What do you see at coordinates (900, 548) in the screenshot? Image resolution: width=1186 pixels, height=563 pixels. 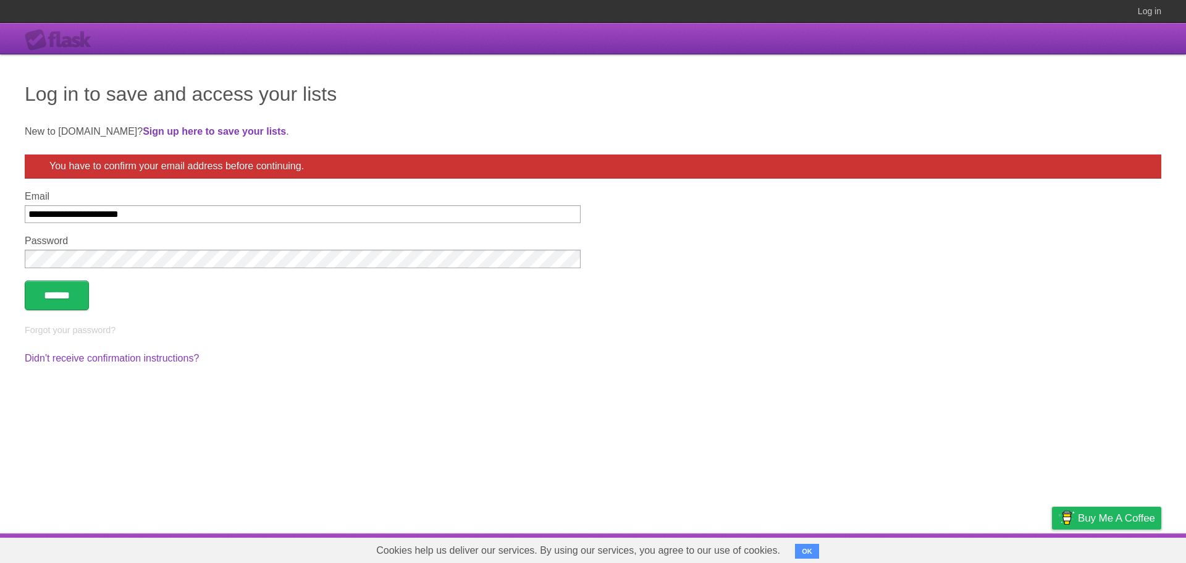 I see `a: About` at bounding box center [900, 548].